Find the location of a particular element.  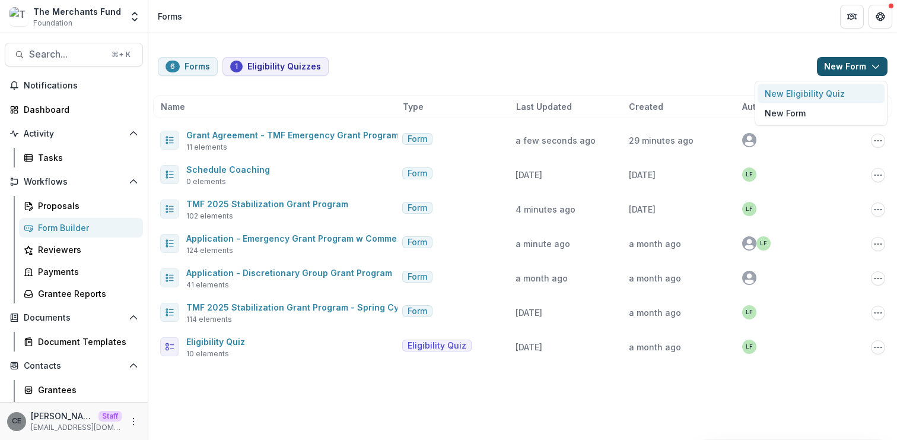

div: Forms is located at coordinates (170, 16).